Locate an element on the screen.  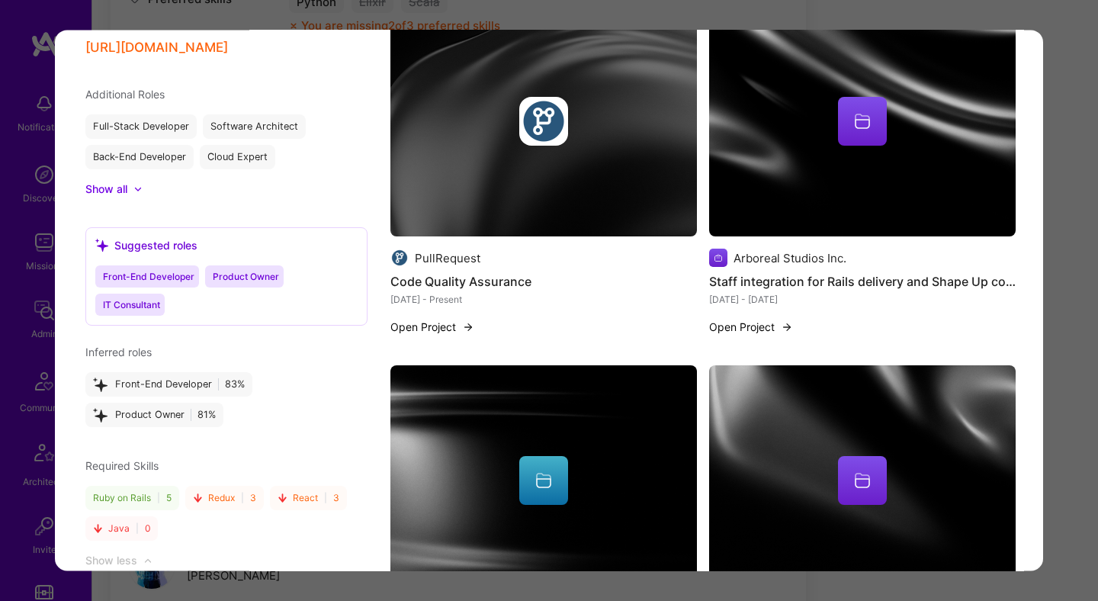
div: Full-Stack Developer is located at coordinates (141, 127).